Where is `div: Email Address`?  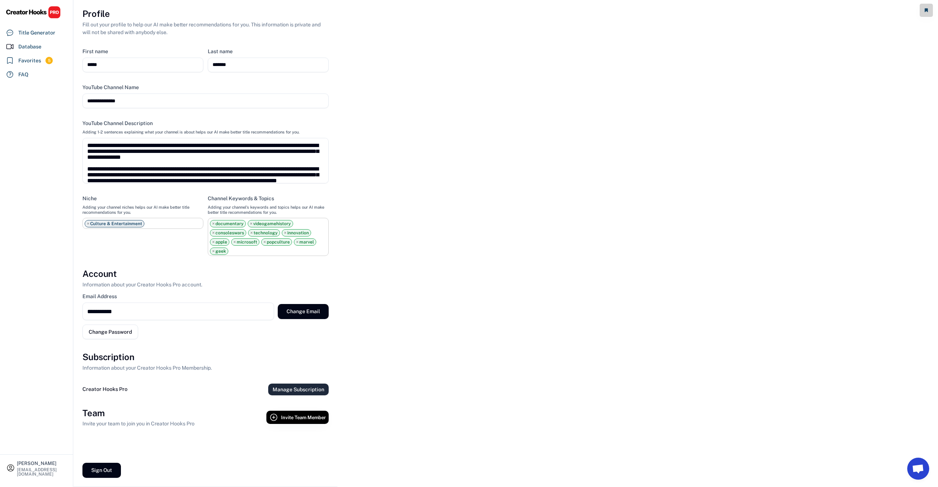 div: Email Address is located at coordinates (100, 296).